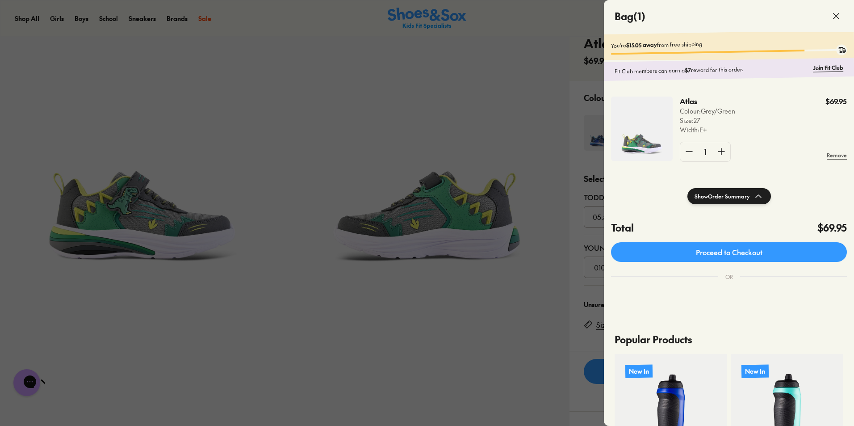 This screenshot has width=854, height=426. I want to click on a: Join Fit Club, so click(828, 67).